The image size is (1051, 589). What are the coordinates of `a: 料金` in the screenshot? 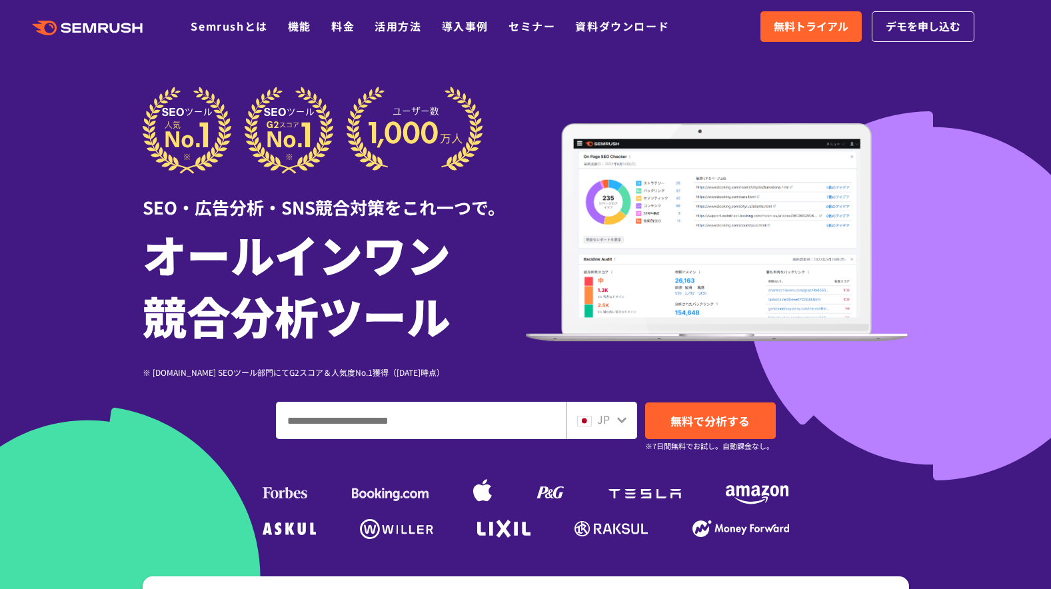 It's located at (342, 26).